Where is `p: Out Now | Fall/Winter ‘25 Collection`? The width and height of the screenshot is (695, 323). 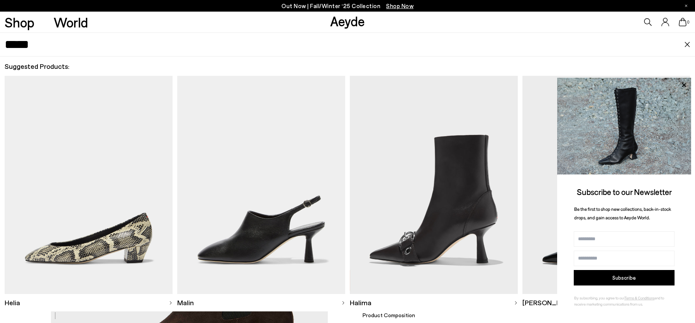 p: Out Now | Fall/Winter ‘25 Collection is located at coordinates (348, 6).